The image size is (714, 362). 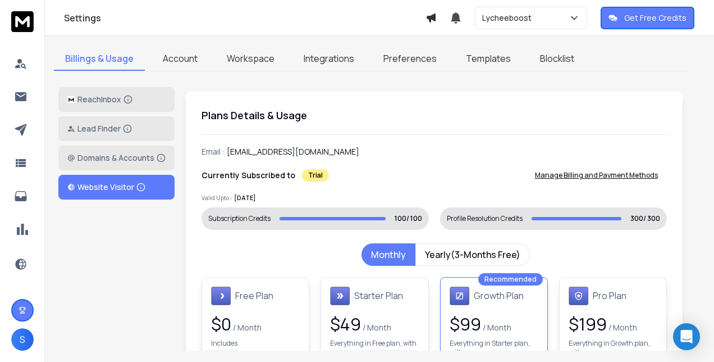 What do you see at coordinates (345, 323) in the screenshot?
I see `span: $ 49` at bounding box center [345, 323].